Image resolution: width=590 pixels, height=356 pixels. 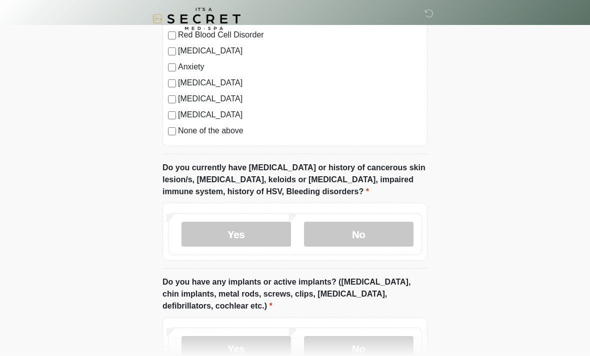 I want to click on img: It's A Secret Med Spa Logo, so click(x=196, y=18).